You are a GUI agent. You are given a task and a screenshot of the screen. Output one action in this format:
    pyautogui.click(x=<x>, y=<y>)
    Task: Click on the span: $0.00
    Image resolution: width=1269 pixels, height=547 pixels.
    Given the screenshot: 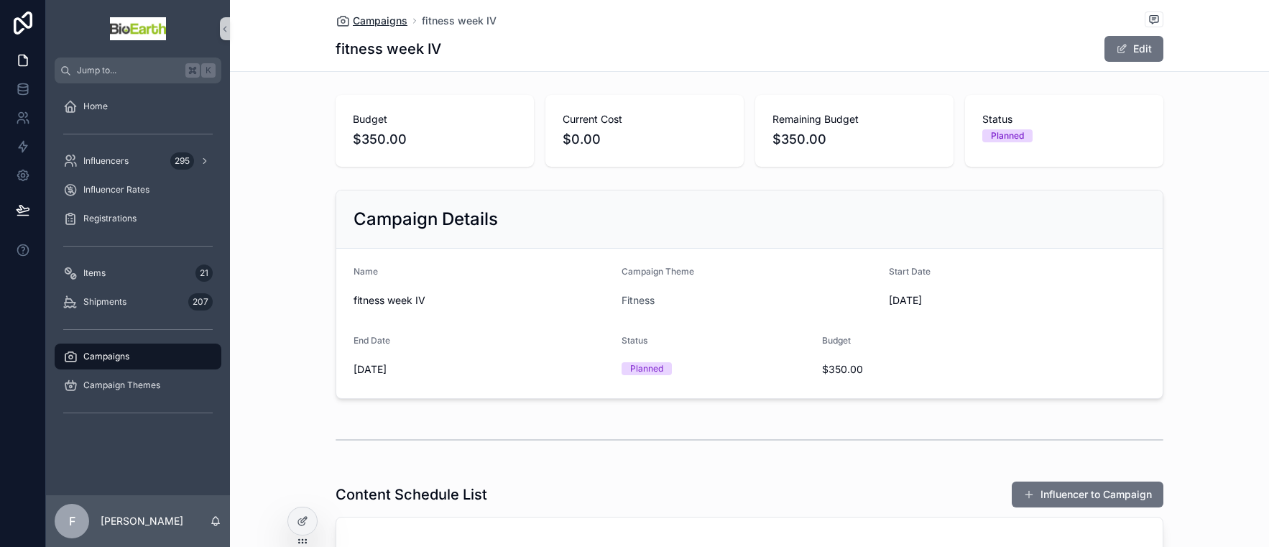 What is the action you would take?
    pyautogui.click(x=644, y=139)
    